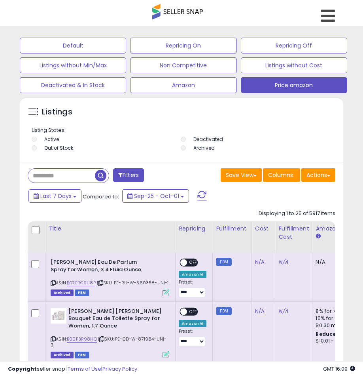 Image resolution: width=363 pixels, height=377 pixels. I want to click on span: 2025-10-9 16:09 GMT, so click(339, 368).